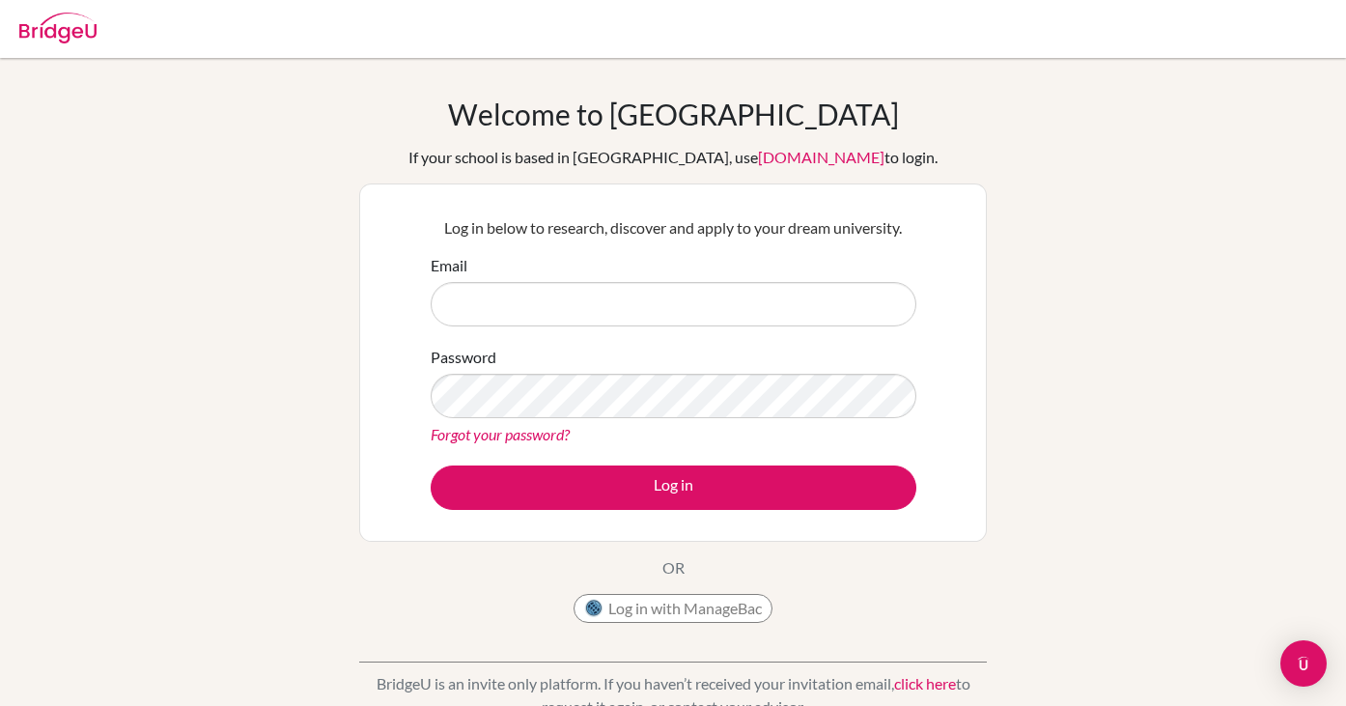 The height and width of the screenshot is (706, 1346). I want to click on p: OR, so click(673, 568).